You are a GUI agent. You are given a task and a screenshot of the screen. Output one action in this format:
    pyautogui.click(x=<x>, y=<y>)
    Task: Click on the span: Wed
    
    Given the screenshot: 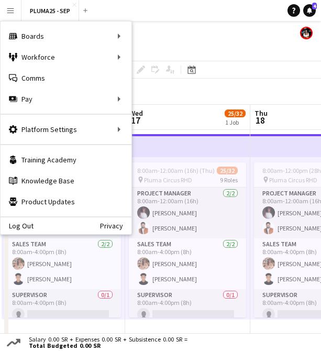 What is the action you would take?
    pyautogui.click(x=136, y=113)
    